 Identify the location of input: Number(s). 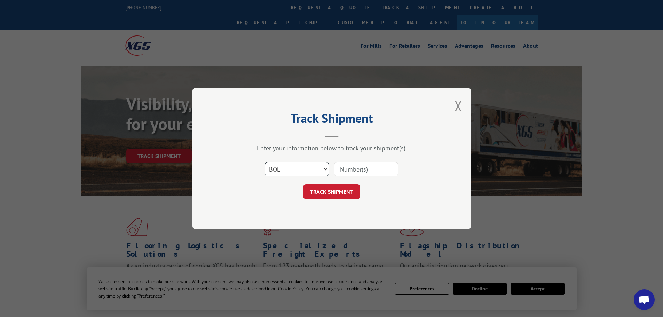
(366, 169).